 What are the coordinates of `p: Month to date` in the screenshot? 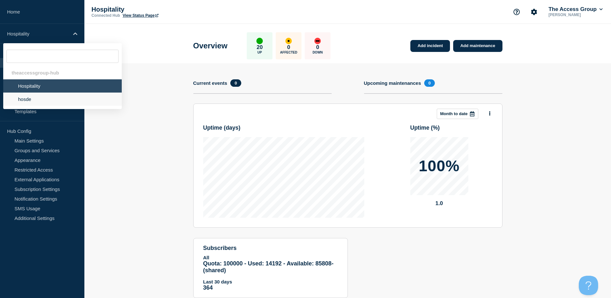 It's located at (454, 113).